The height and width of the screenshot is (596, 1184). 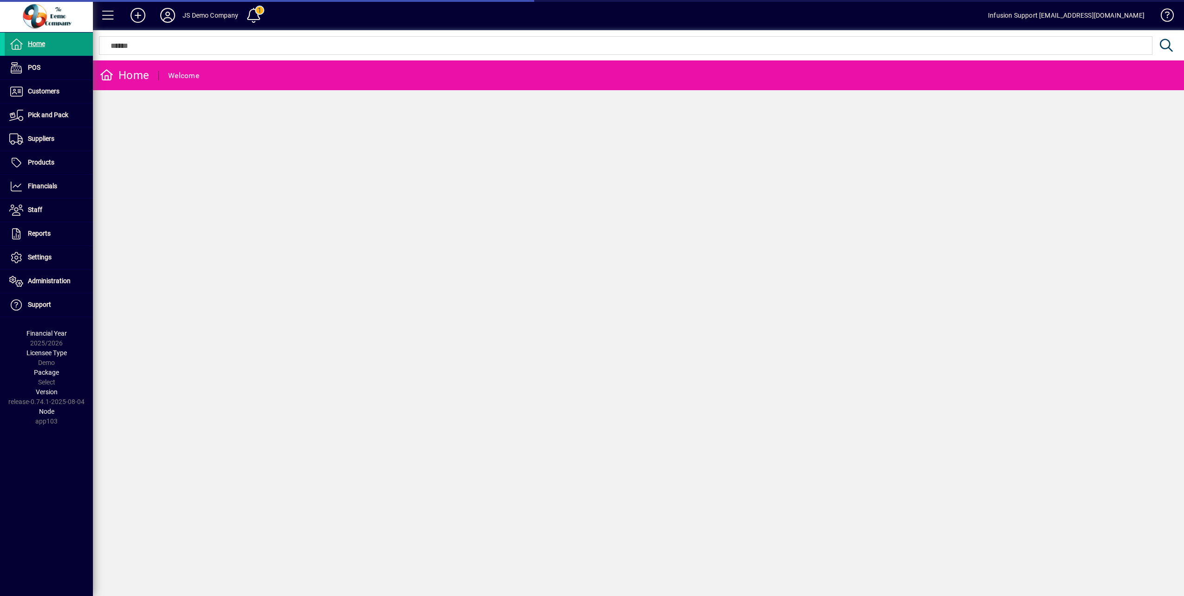 I want to click on span: Suppliers, so click(x=41, y=138).